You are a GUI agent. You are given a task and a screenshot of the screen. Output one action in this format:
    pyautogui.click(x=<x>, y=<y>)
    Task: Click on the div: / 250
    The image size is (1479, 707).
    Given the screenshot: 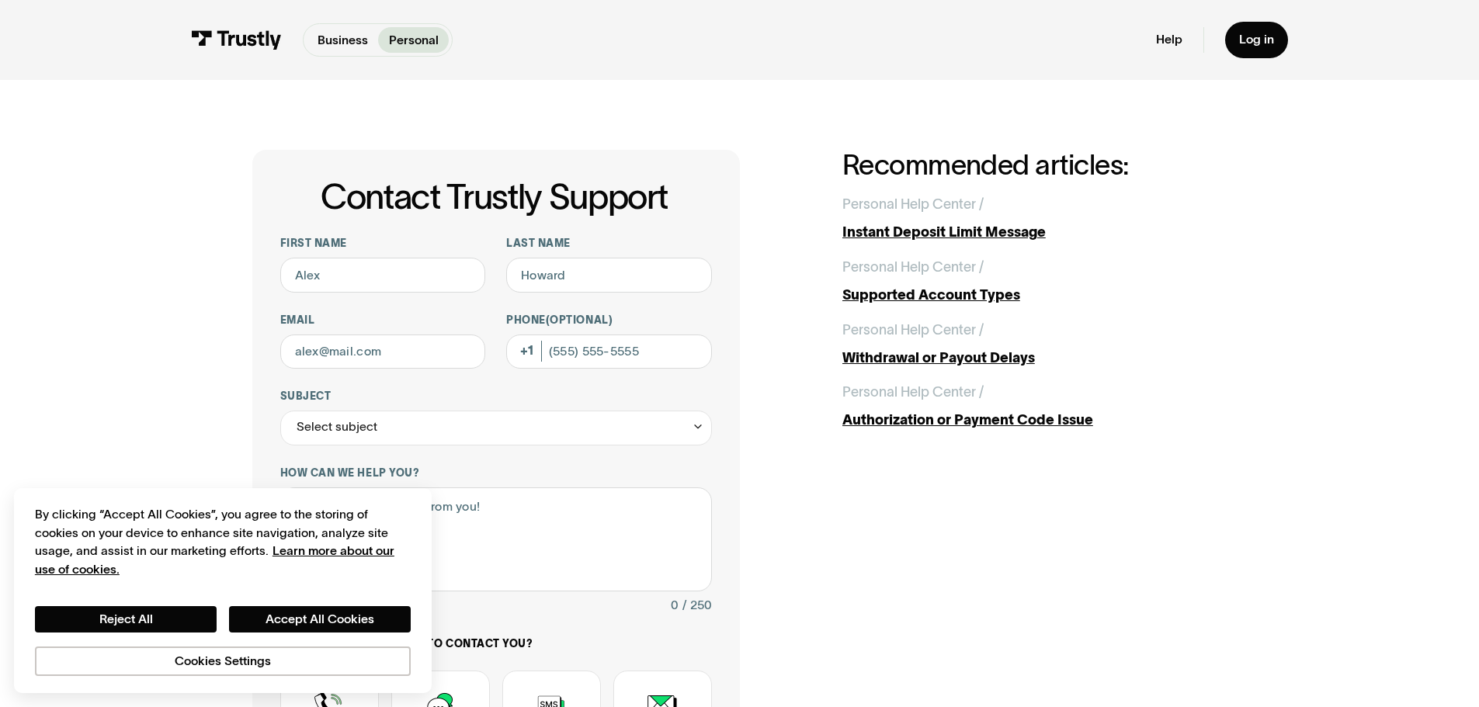 What is the action you would take?
    pyautogui.click(x=697, y=606)
    